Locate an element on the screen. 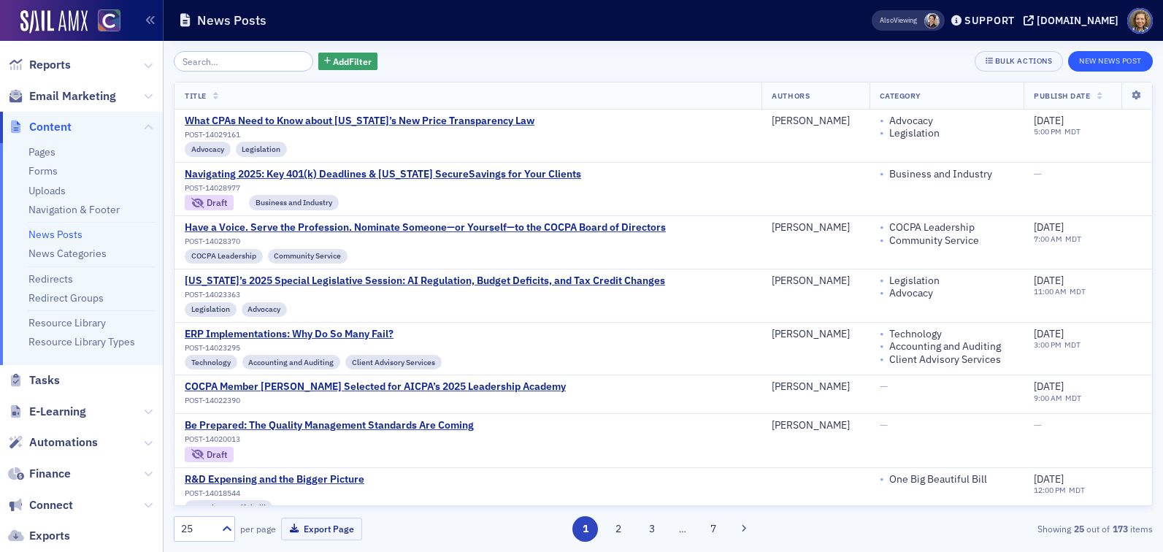  a: Redirect Groups is located at coordinates (66, 298).